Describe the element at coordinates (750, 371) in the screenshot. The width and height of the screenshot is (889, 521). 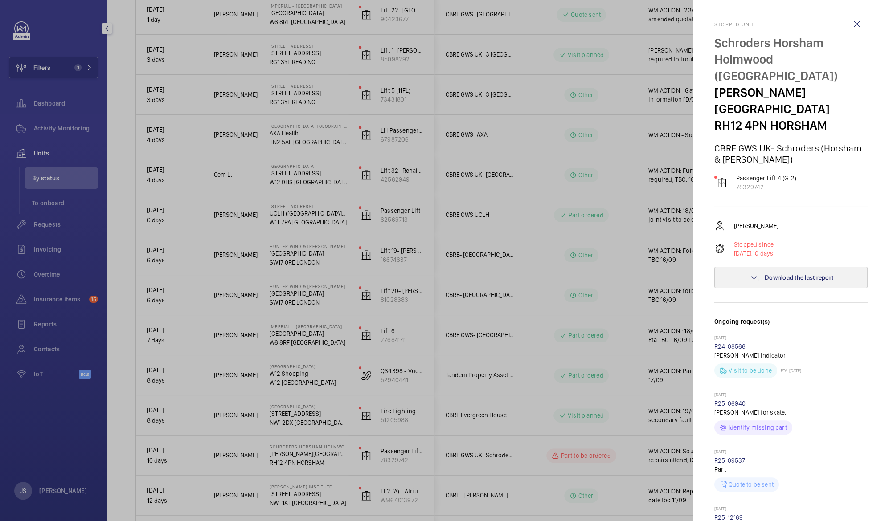
I see `p: Visit to be done` at that location.